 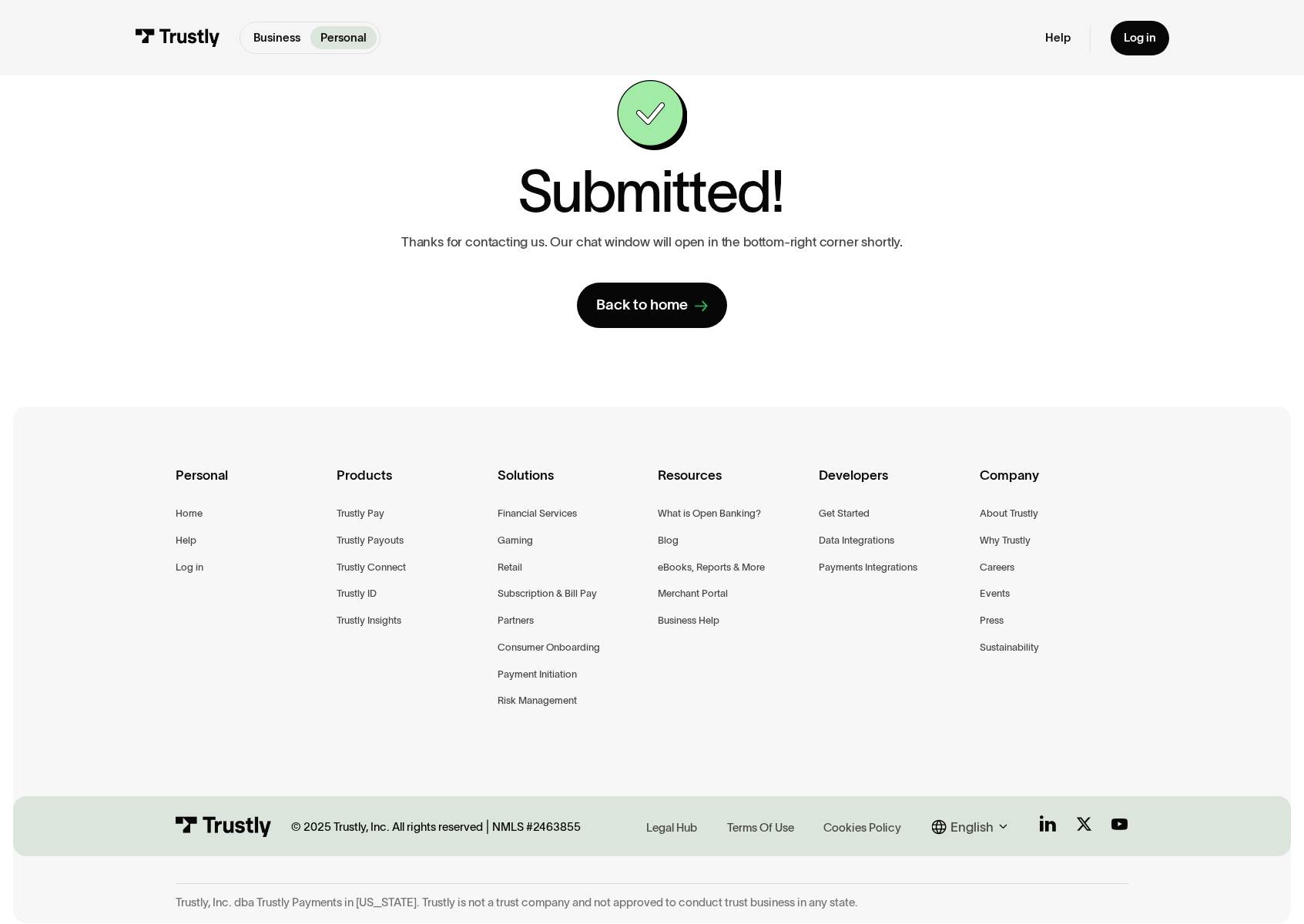 I want to click on div: Why Trustly, so click(x=1005, y=541).